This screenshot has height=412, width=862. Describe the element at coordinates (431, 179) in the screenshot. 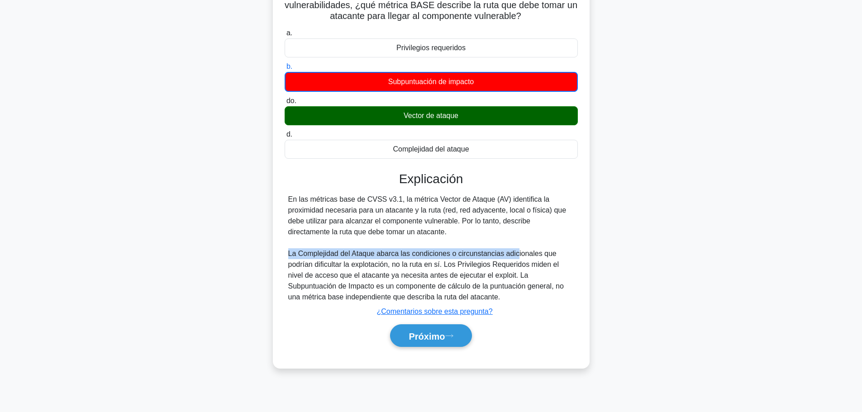

I see `font: Explicación` at that location.